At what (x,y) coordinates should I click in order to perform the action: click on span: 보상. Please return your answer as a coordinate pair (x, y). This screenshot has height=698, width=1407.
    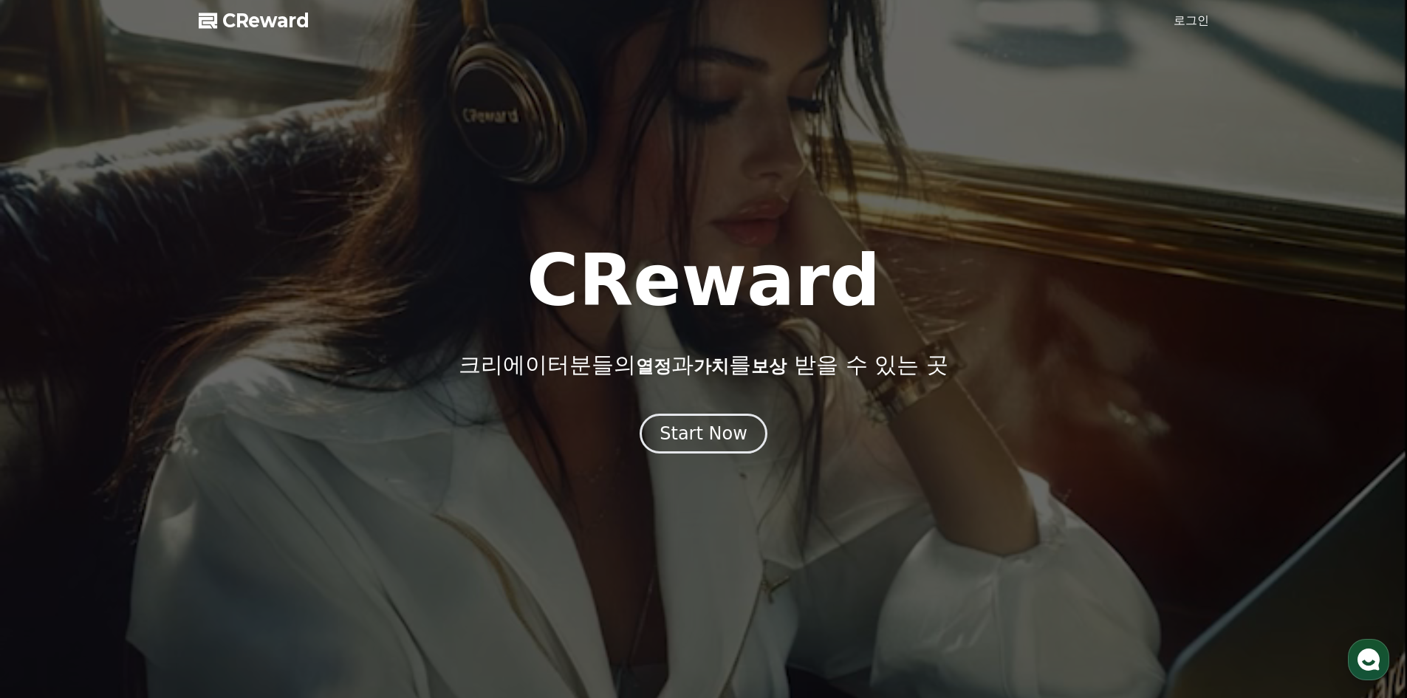
    Looking at the image, I should click on (769, 366).